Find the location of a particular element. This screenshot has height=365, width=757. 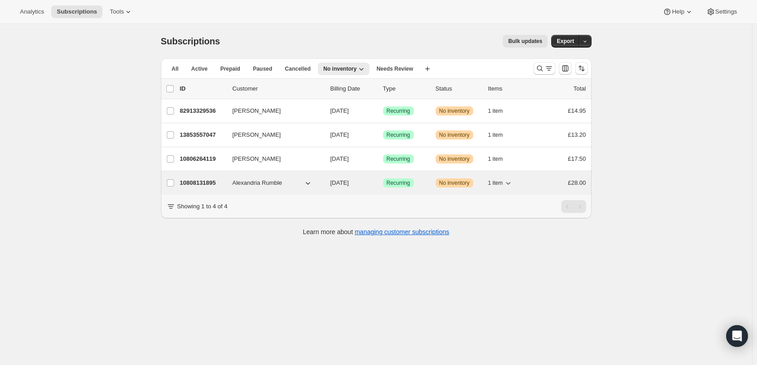

p: 10808131895 is located at coordinates (203, 183).